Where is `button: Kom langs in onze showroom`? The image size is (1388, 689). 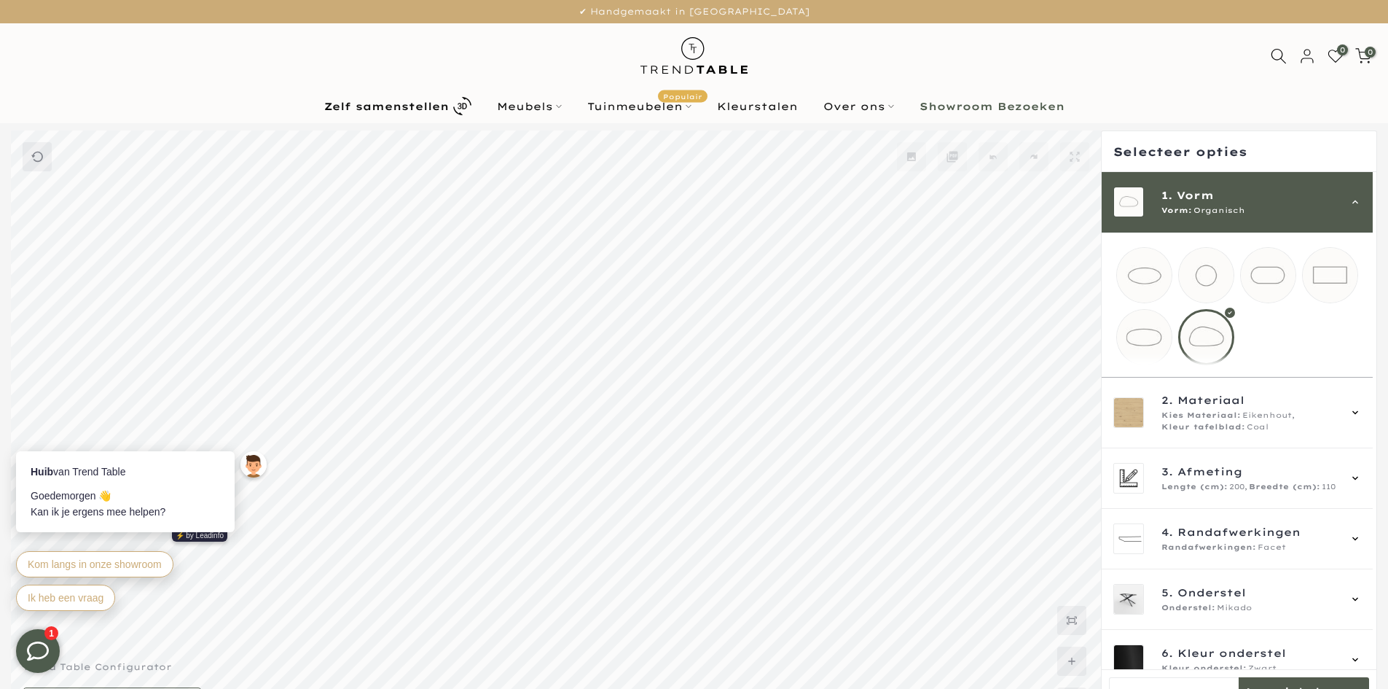 button: Kom langs in onze showroom is located at coordinates (93, 184).